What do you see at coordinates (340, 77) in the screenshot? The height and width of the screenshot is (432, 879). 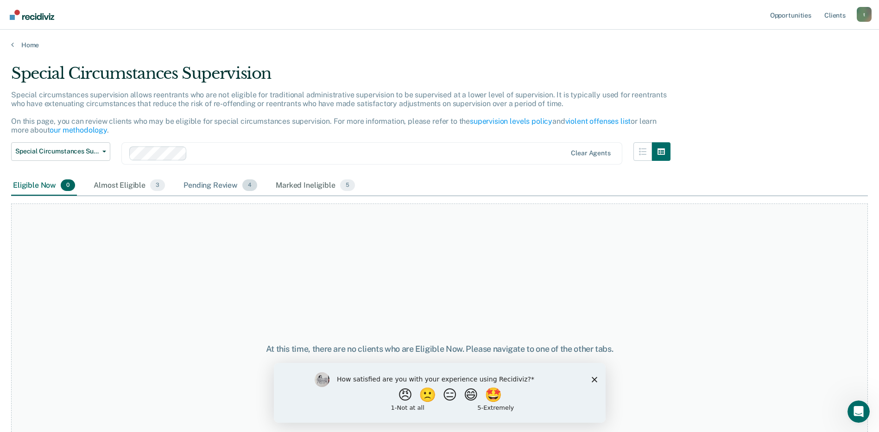 I see `div: Special Circumstances Supervision` at bounding box center [340, 77].